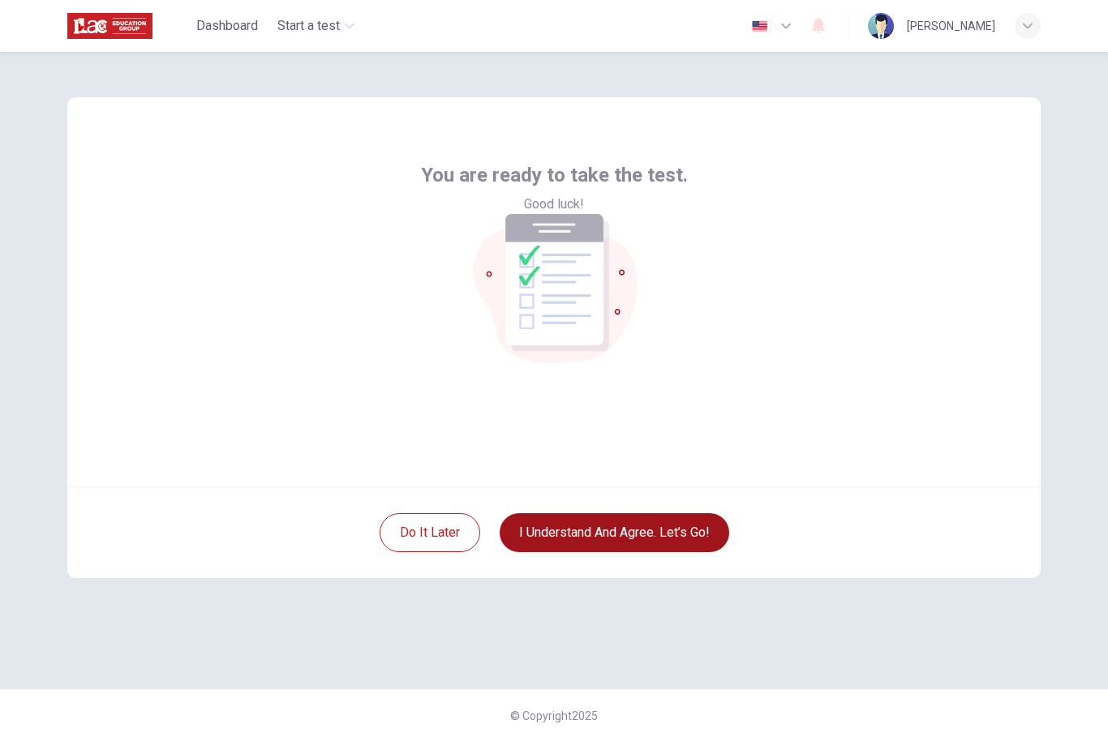  What do you see at coordinates (430, 533) in the screenshot?
I see `button: Do it later` at bounding box center [430, 533].